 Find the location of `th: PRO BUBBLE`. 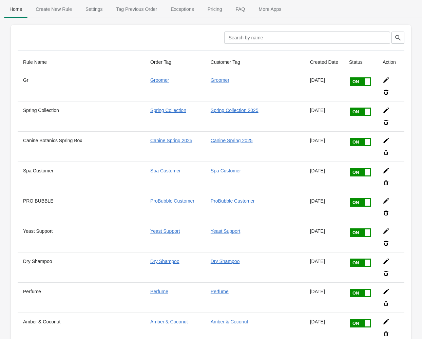

th: PRO BUBBLE is located at coordinates (81, 207).